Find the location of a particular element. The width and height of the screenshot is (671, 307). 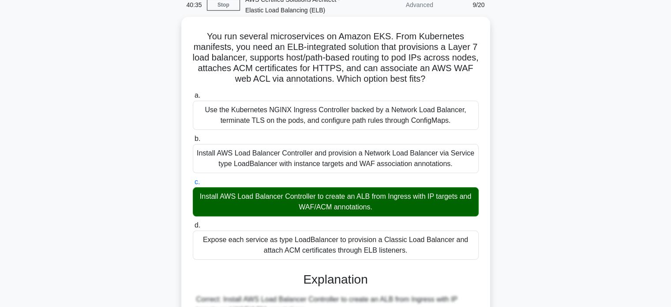

div: Install AWS Load Balancer Controller to create an ALB from Ingress with IP targets and WAF/ACM an... is located at coordinates (336, 202).